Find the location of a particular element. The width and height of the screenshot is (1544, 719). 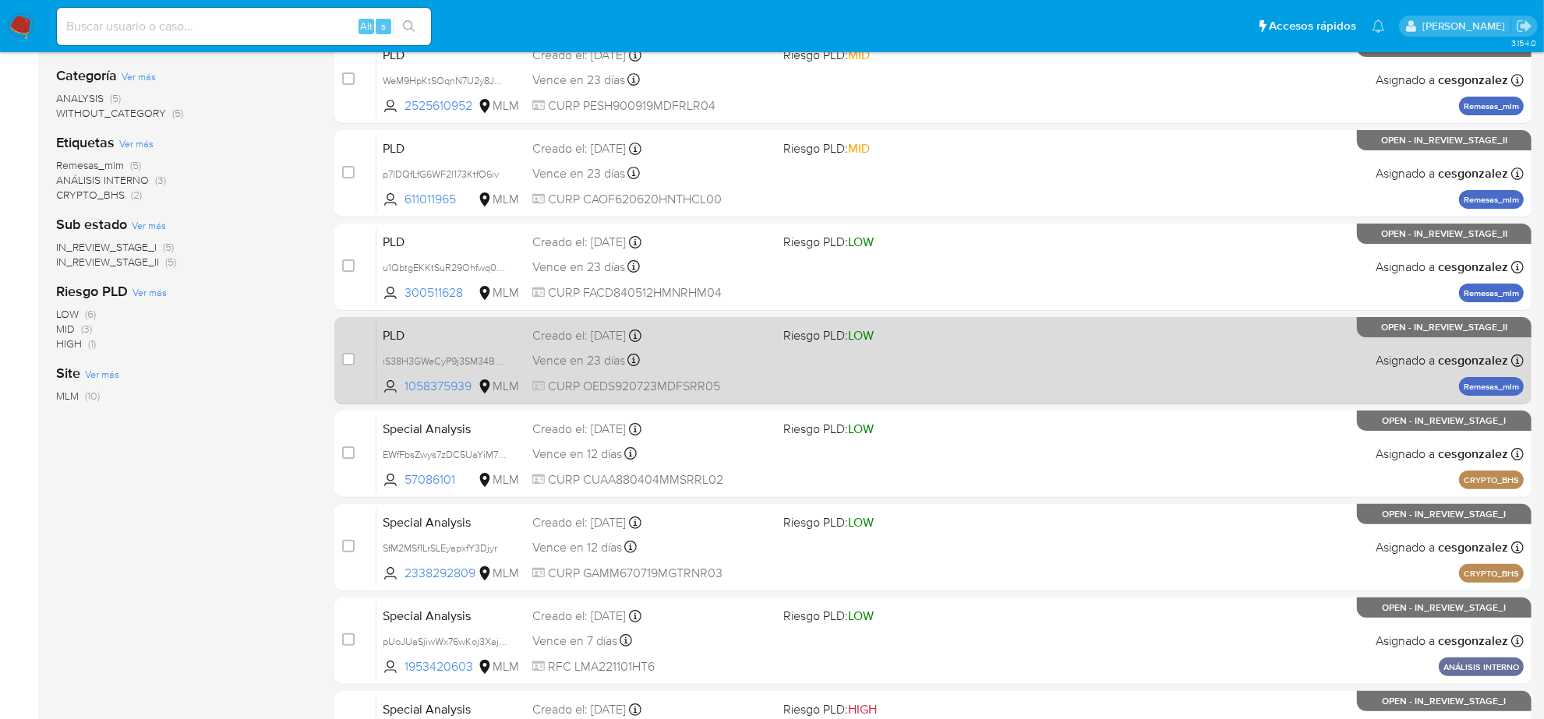

button: search-icon is located at coordinates (408, 27).